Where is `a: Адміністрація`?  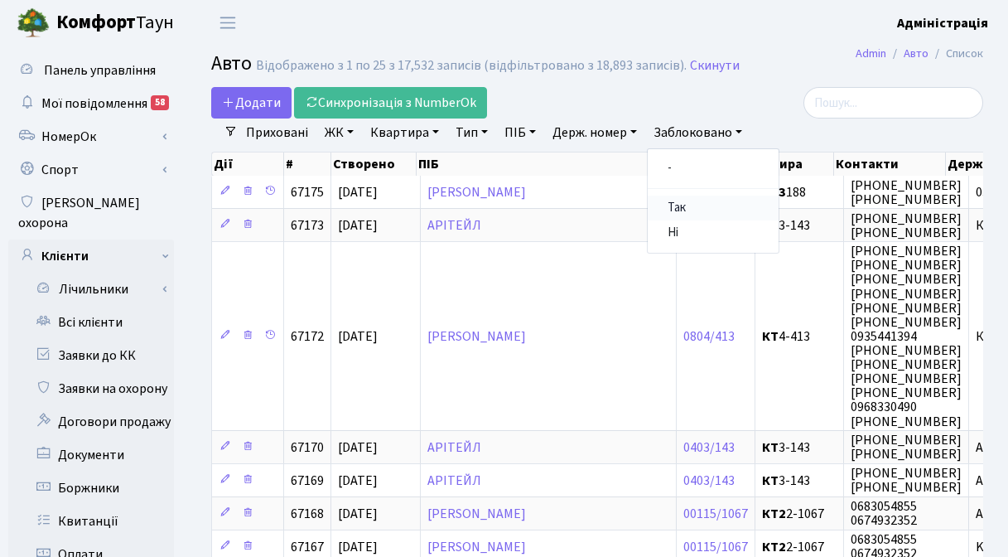
a: Адміністрація is located at coordinates (943, 23).